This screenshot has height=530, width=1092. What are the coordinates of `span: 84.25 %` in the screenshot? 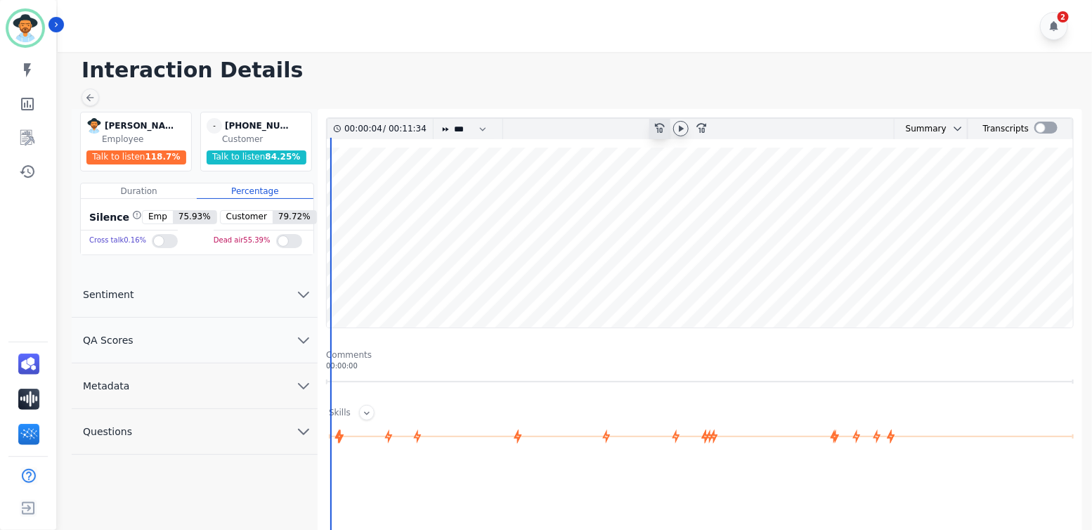 It's located at (282, 157).